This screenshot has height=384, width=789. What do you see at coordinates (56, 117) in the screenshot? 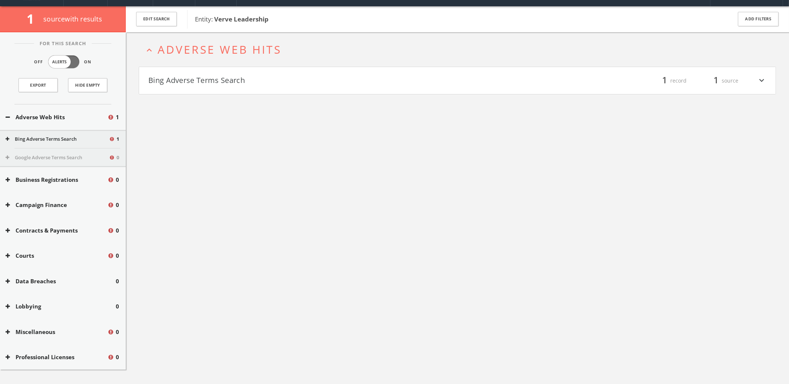
I see `button: Adverse Web Hits` at bounding box center [56, 117].